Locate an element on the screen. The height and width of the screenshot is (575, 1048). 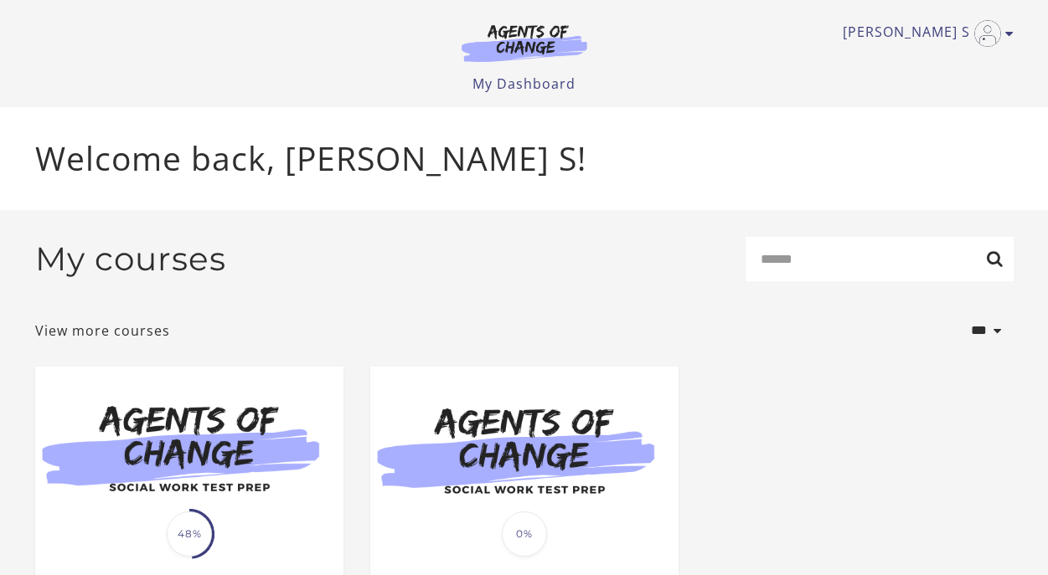
span: 48% is located at coordinates (189, 534).